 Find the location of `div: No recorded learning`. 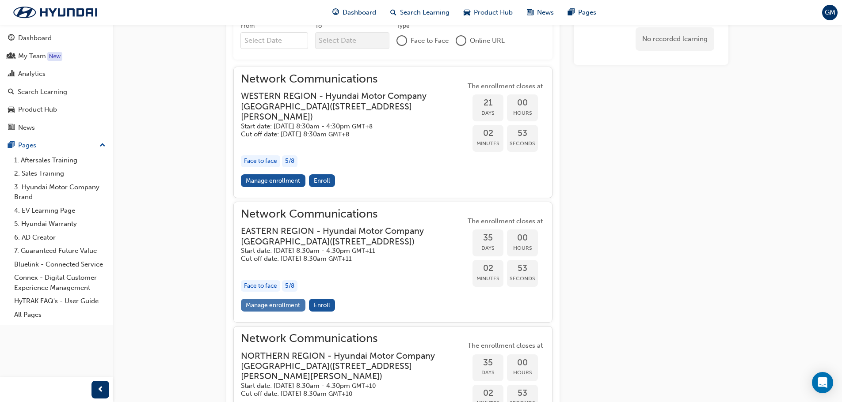

div: No recorded learning is located at coordinates (675, 39).